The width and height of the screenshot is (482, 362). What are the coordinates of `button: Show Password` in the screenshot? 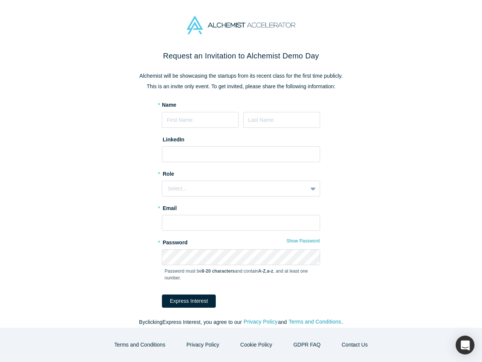 It's located at (303, 241).